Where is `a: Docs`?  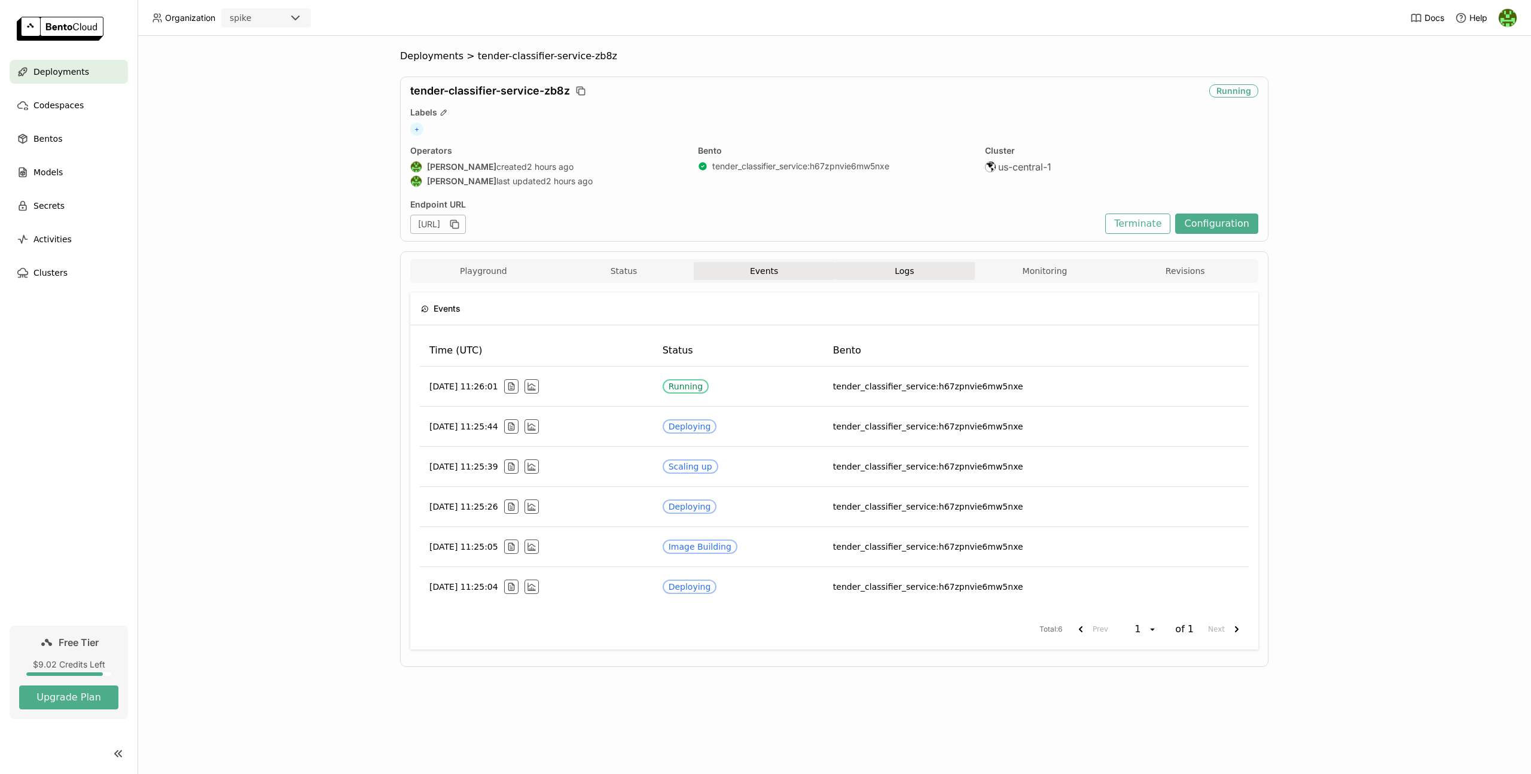
a: Docs is located at coordinates (1427, 18).